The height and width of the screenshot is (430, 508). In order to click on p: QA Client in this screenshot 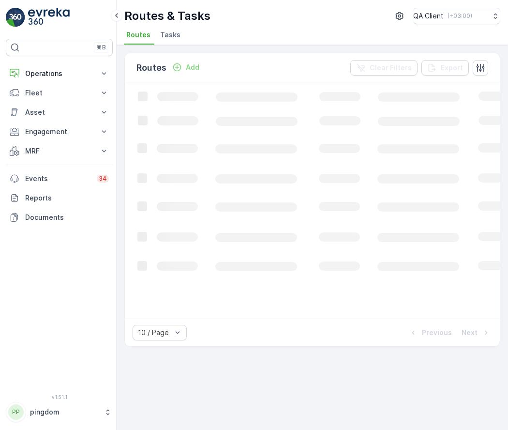, I will do `click(428, 16)`.